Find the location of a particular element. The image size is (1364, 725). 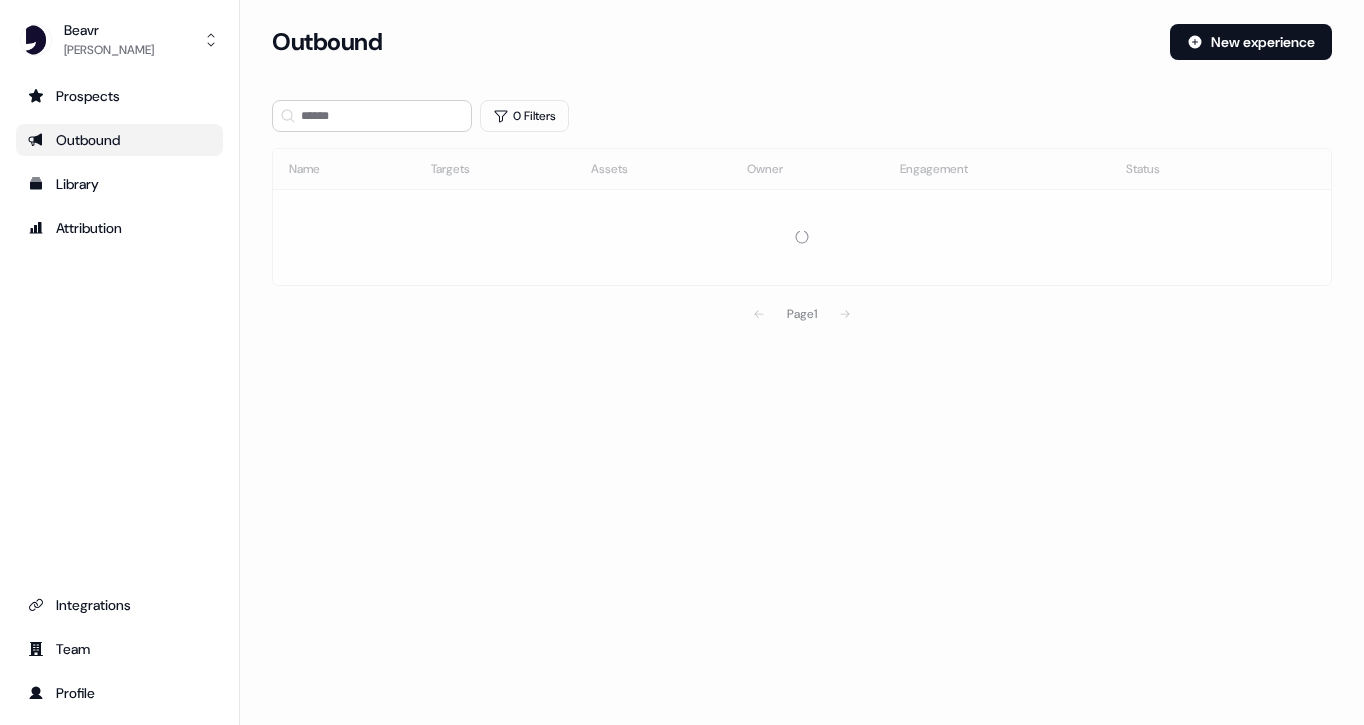

a: Go to templates is located at coordinates (119, 184).